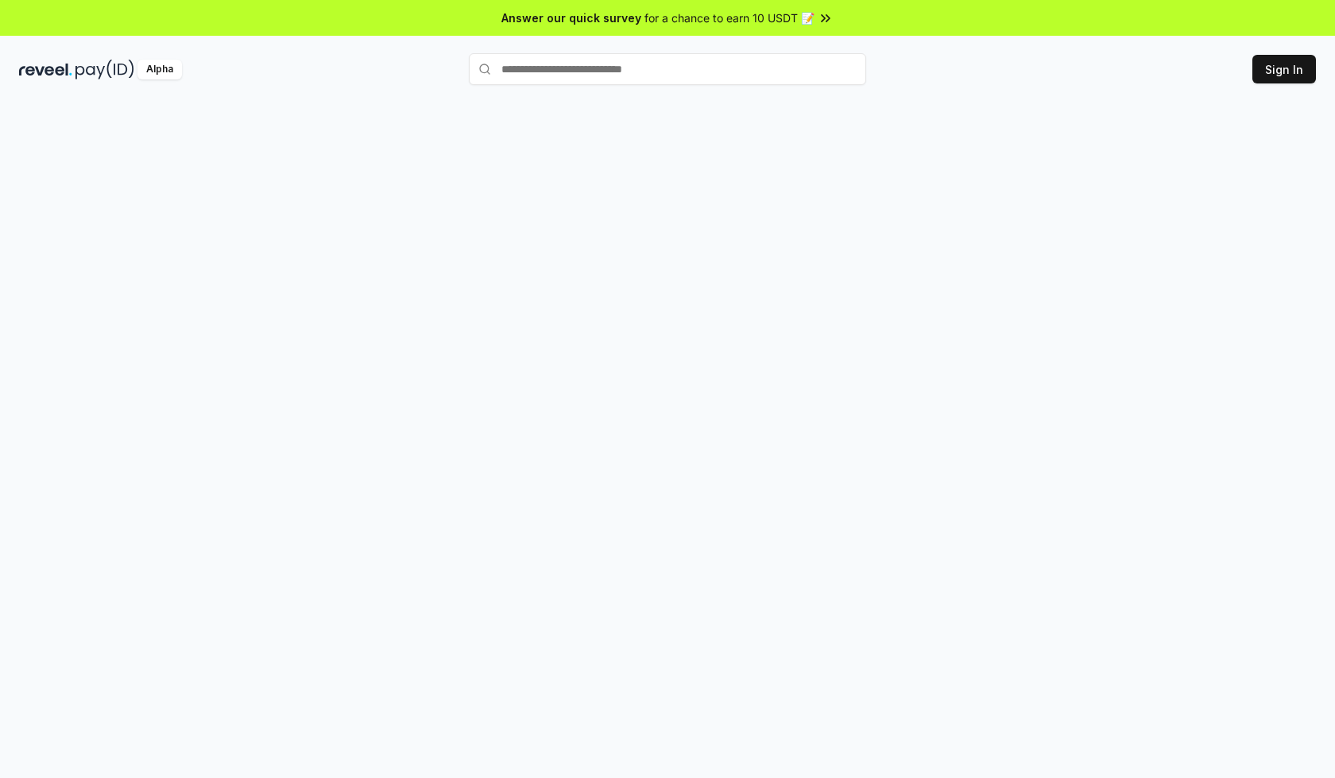  I want to click on button: Sign In, so click(1284, 69).